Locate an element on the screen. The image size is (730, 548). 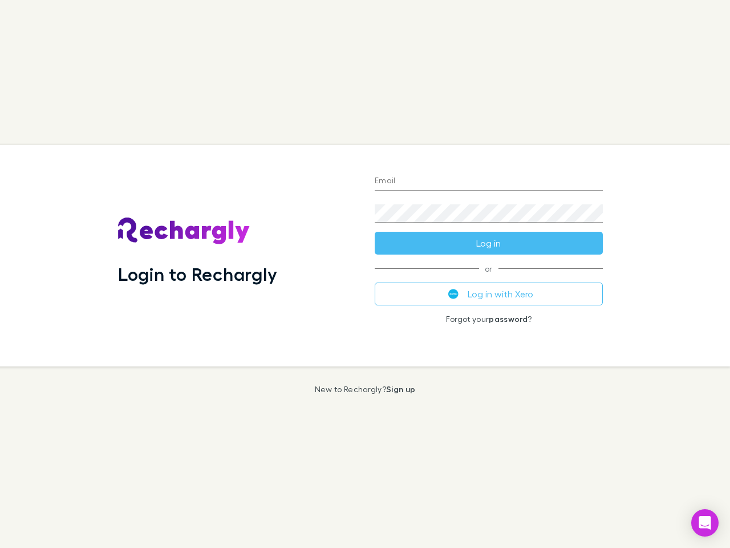
span: or is located at coordinates (489, 268).